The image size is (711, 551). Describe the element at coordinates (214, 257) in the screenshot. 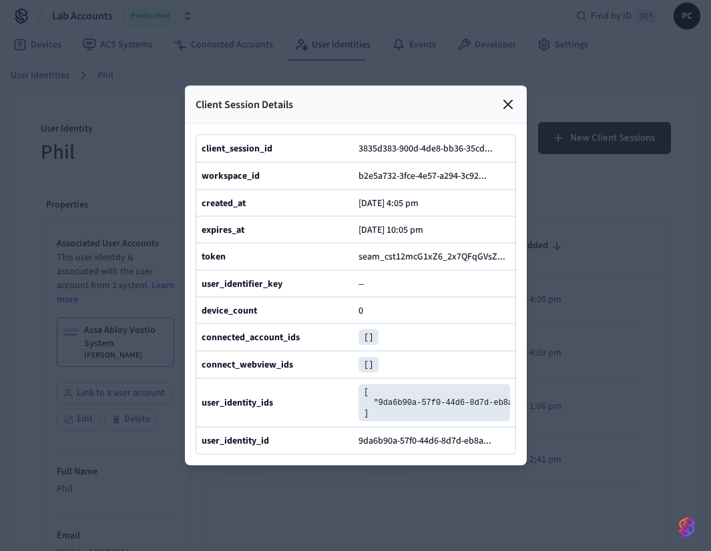

I see `b: token` at that location.